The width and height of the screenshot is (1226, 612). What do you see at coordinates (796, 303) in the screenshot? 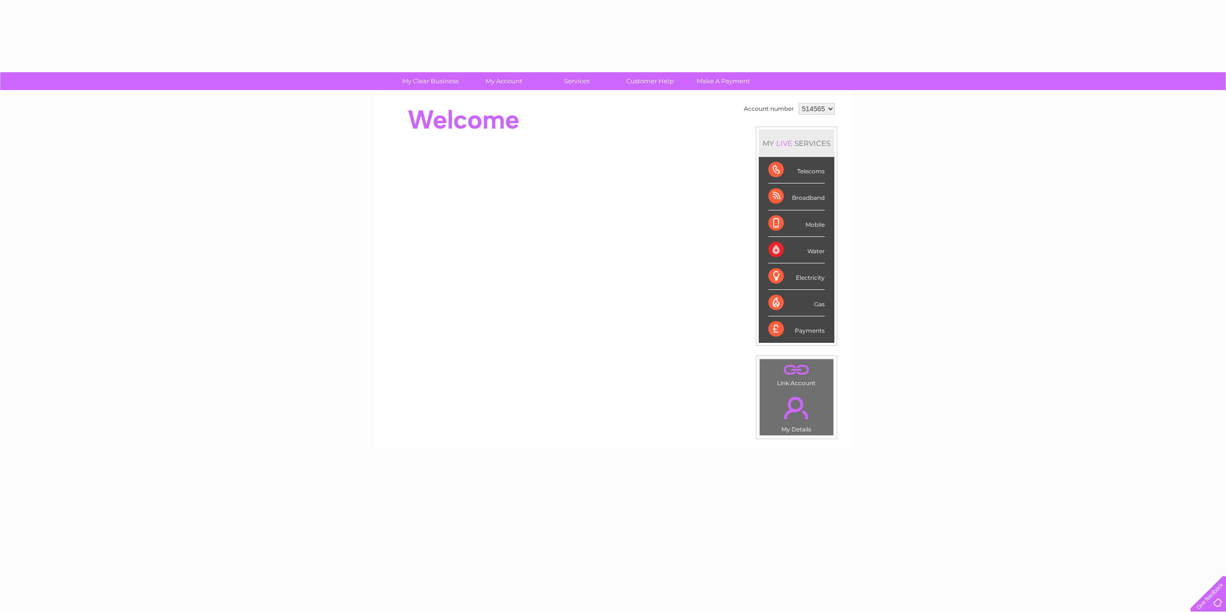
I see `div: Gas` at bounding box center [796, 303].